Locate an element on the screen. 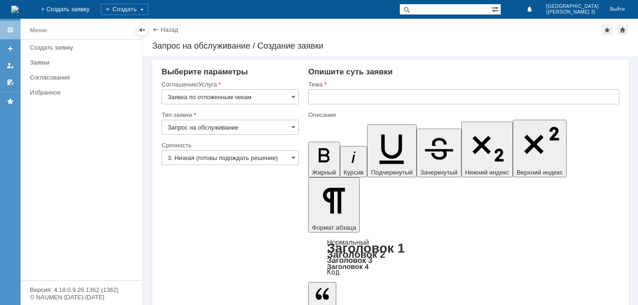  div: Заявки is located at coordinates (83, 62).